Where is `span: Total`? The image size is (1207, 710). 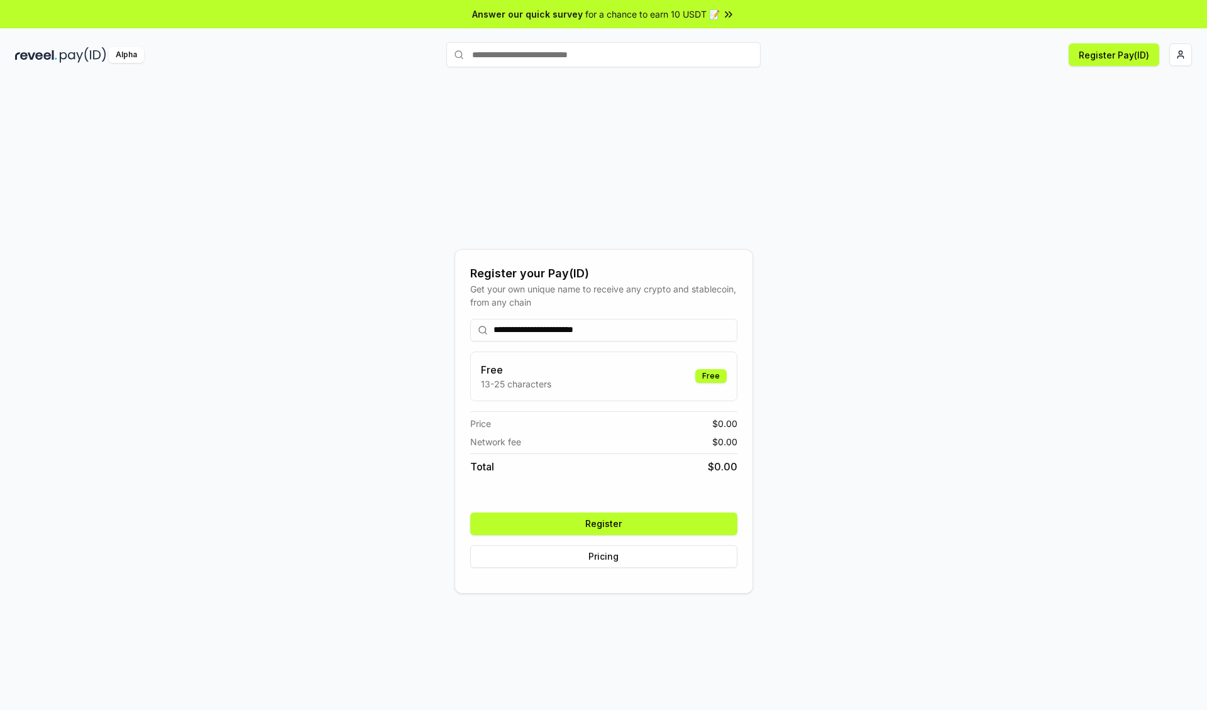 span: Total is located at coordinates (482, 466).